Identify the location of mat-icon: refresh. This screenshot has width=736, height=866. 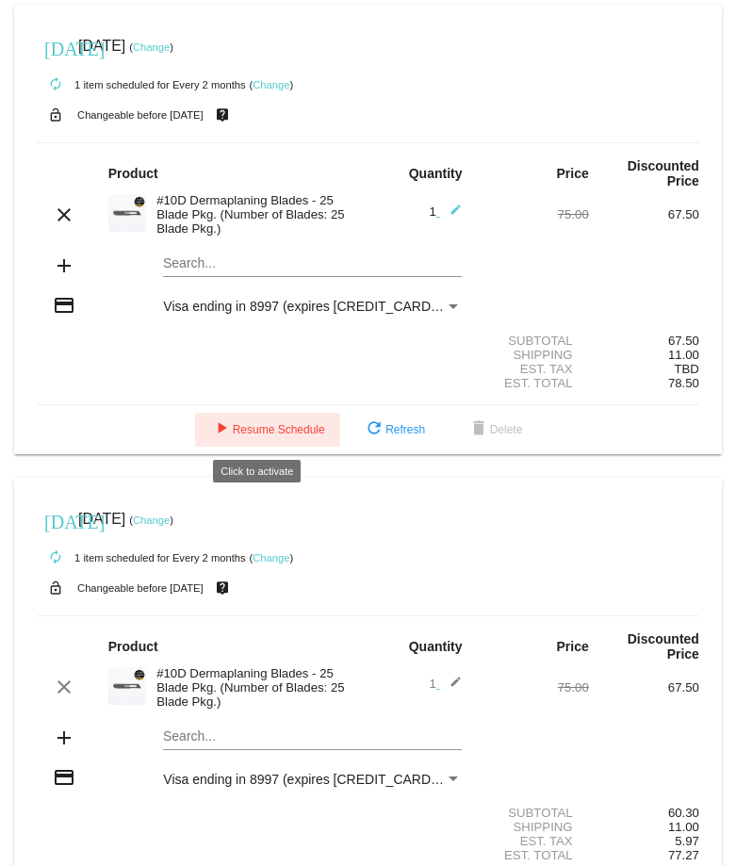
(374, 430).